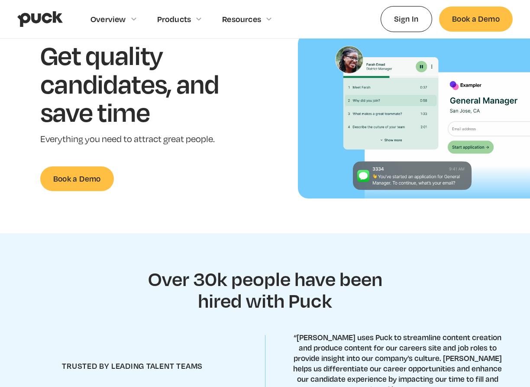  Describe the element at coordinates (265, 289) in the screenshot. I see `h2: Over 30k people have been hired with Puck` at that location.